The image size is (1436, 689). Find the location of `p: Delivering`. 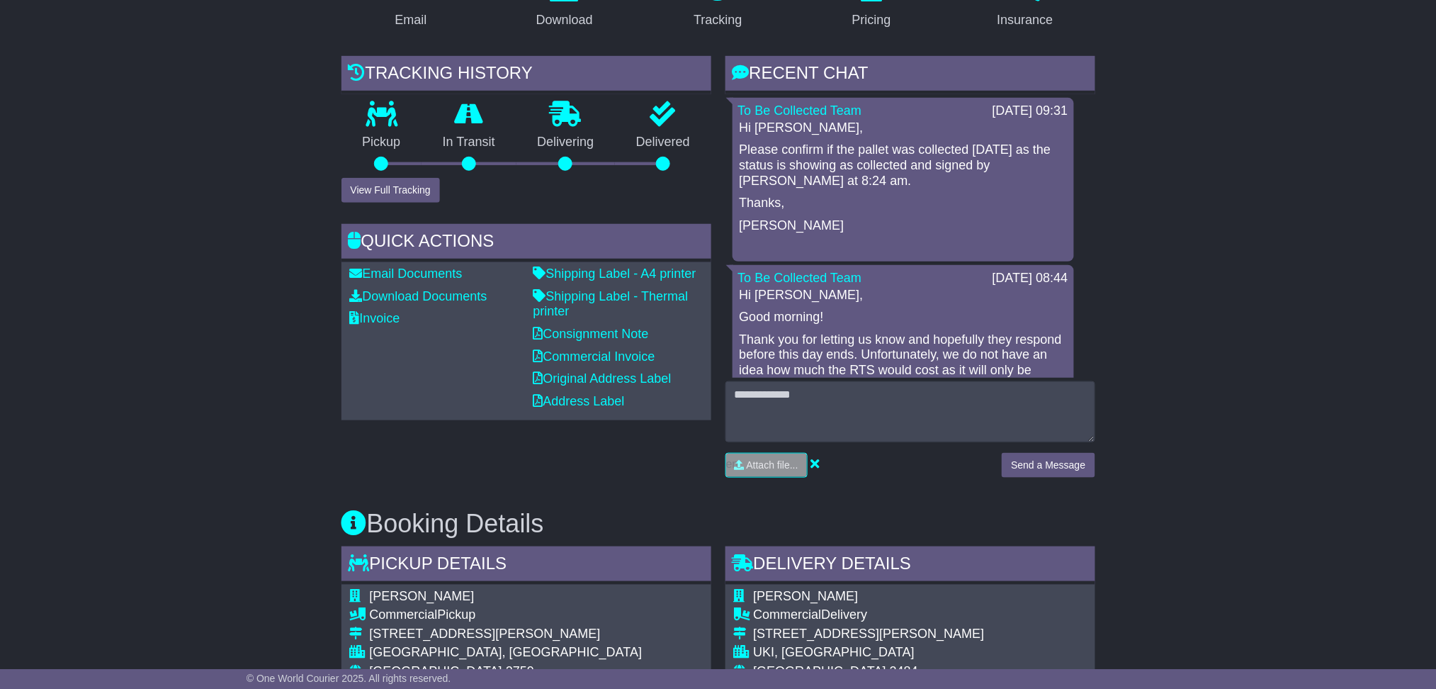

p: Delivering is located at coordinates (566, 142).